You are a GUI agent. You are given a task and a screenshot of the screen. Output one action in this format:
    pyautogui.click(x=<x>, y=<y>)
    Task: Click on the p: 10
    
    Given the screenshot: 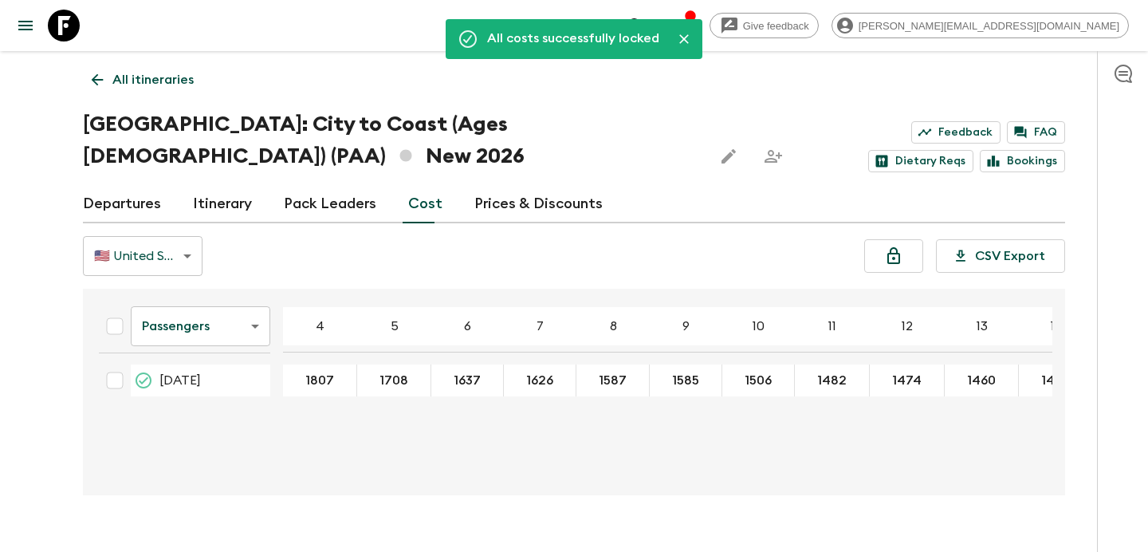 What is the action you would take?
    pyautogui.click(x=758, y=326)
    